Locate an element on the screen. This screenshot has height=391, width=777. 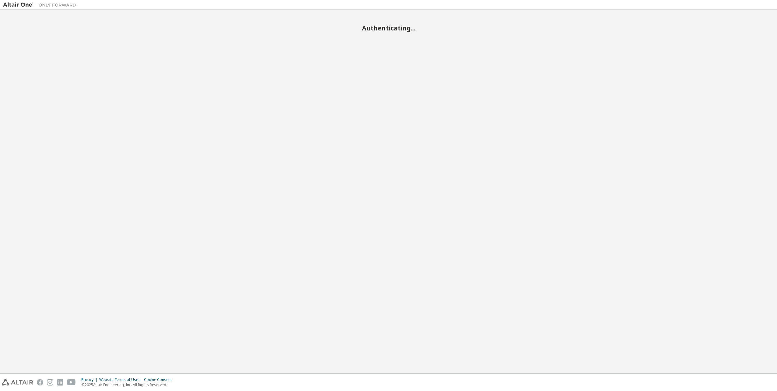
img: instagram.svg is located at coordinates (50, 382).